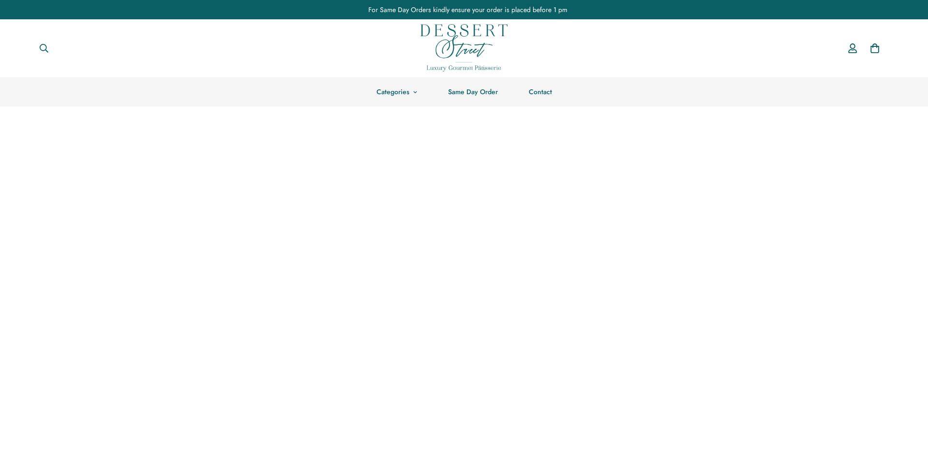  What do you see at coordinates (852, 48) in the screenshot?
I see `a: Account` at bounding box center [852, 48].